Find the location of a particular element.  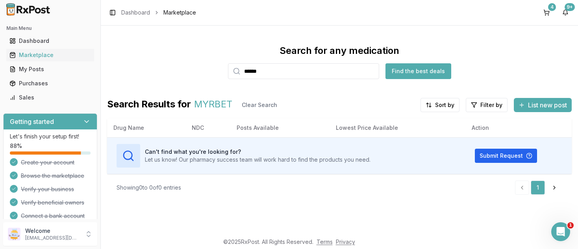

nav: pagination is located at coordinates (539, 188).